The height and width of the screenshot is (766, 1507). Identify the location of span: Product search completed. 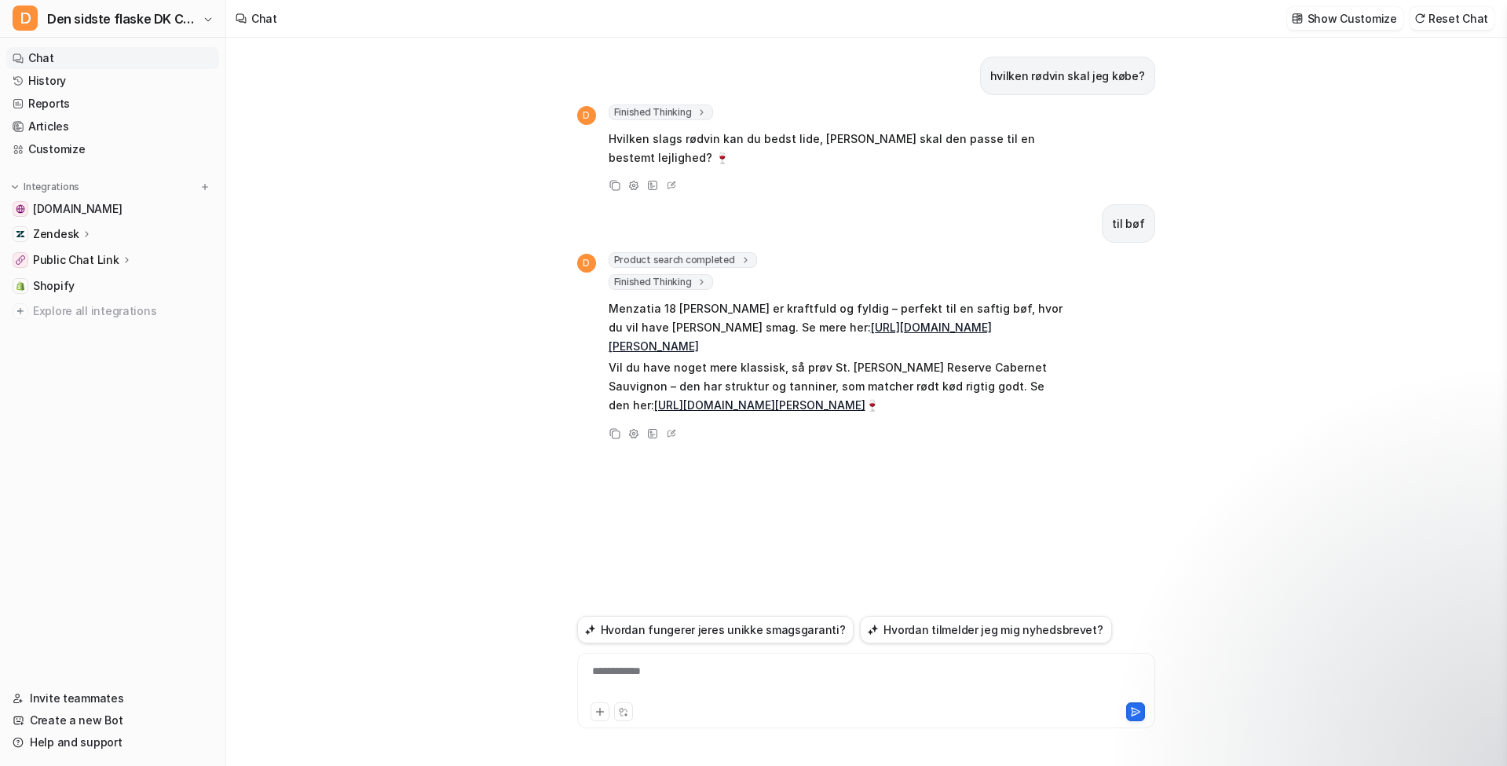
(683, 260).